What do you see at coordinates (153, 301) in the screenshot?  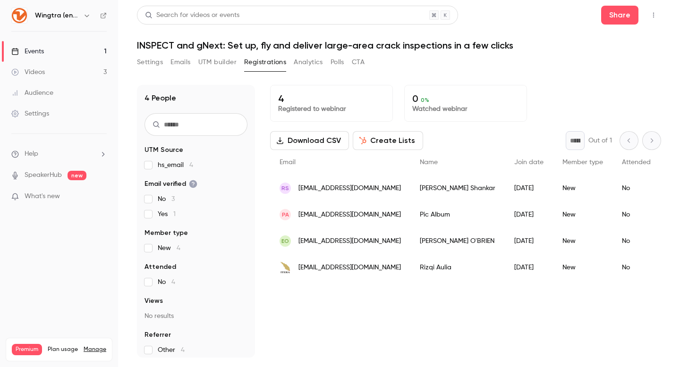 I see `span: Views` at bounding box center [153, 301].